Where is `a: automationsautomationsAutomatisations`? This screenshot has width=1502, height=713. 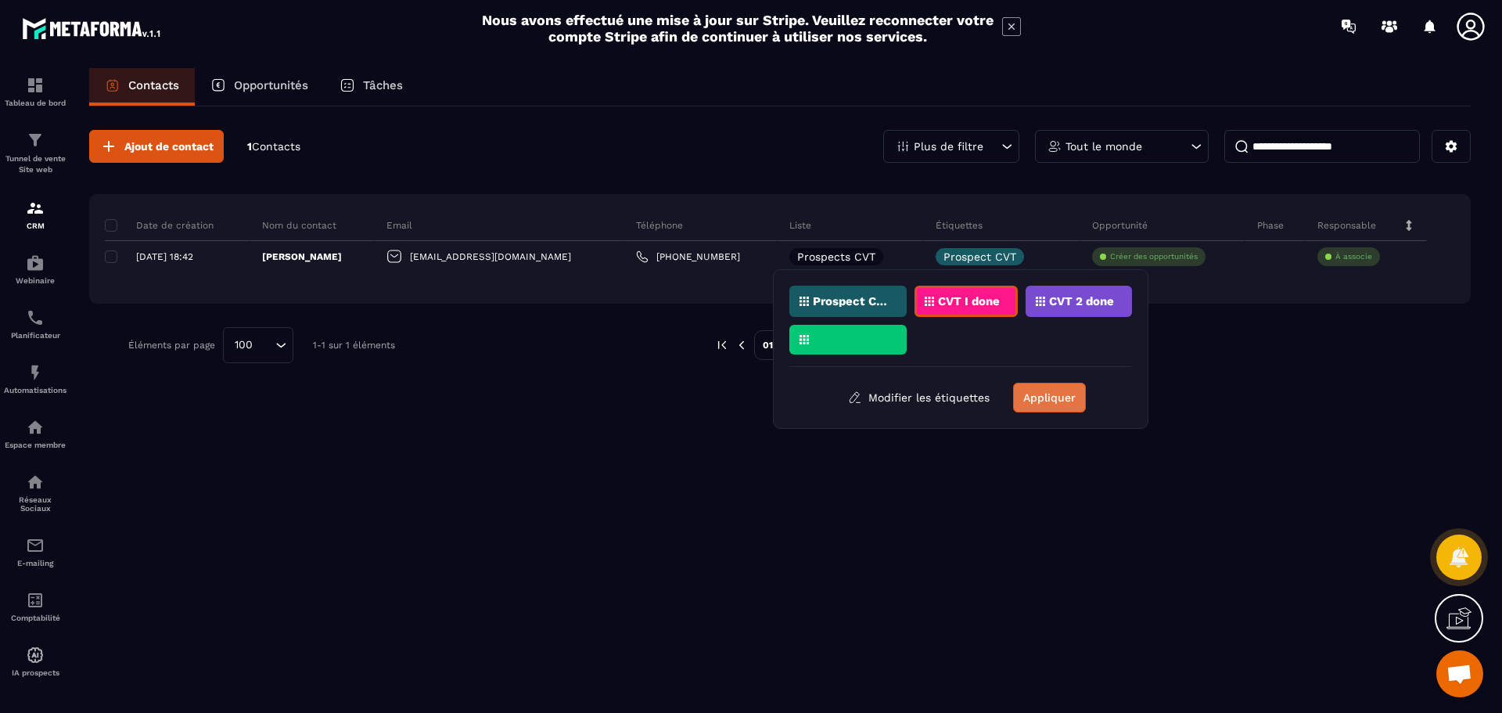
a: automationsautomationsAutomatisations is located at coordinates (35, 379).